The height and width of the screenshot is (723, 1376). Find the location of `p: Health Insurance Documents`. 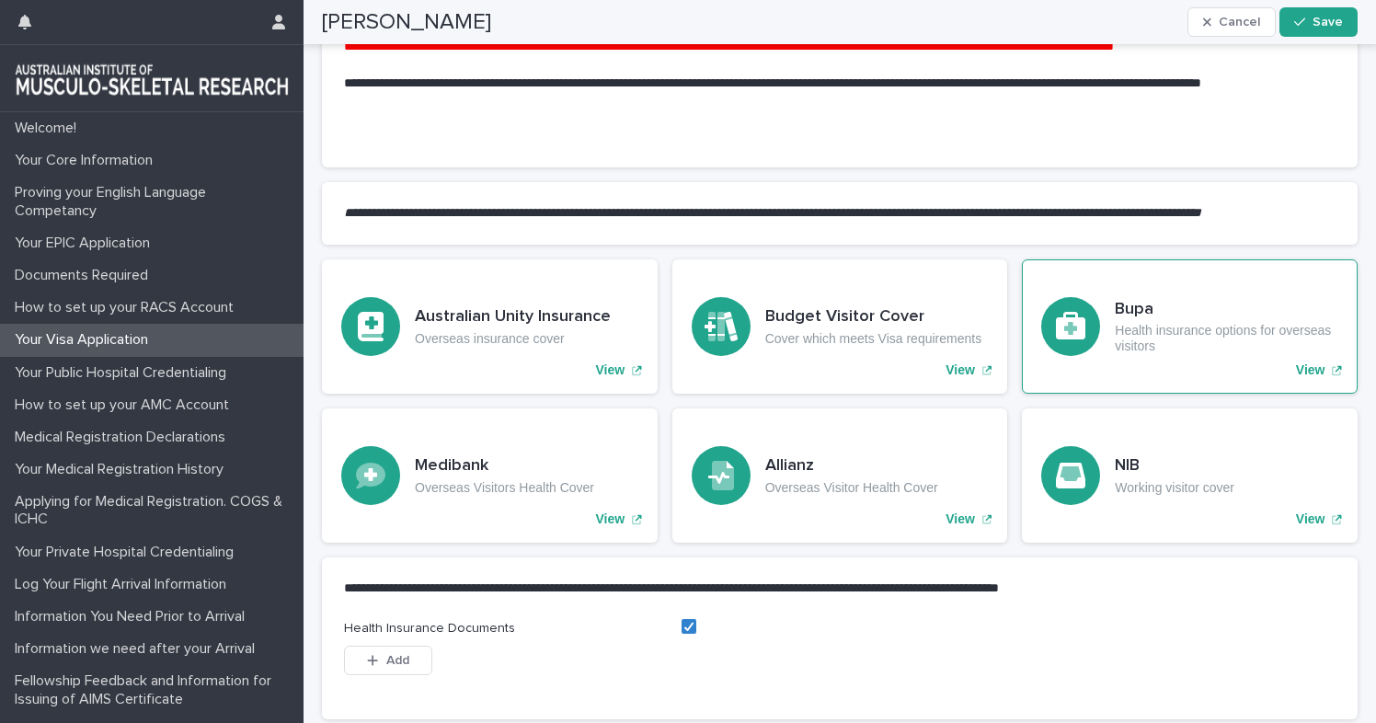

p: Health Insurance Documents is located at coordinates (501, 628).